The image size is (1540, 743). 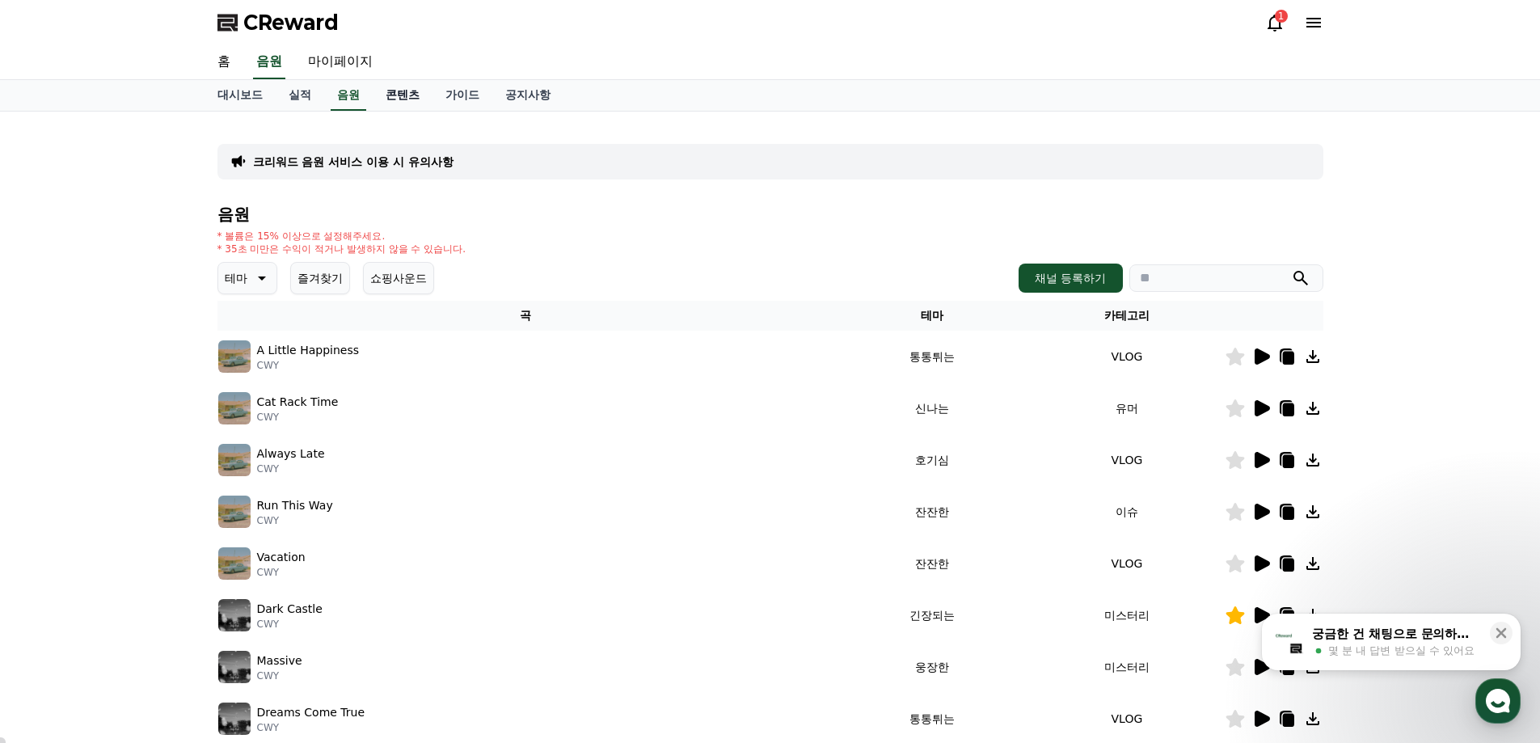 What do you see at coordinates (1070, 278) in the screenshot?
I see `a: 채널 등록하기` at bounding box center [1070, 278].